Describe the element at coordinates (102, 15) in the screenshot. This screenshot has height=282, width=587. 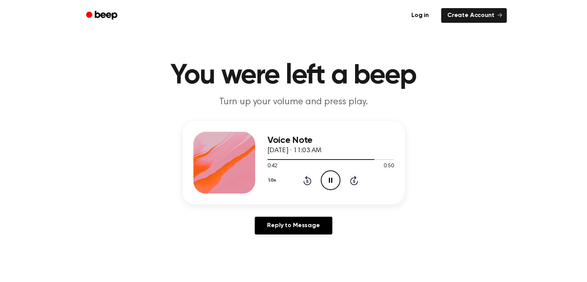
I see `a: Beep` at that location.